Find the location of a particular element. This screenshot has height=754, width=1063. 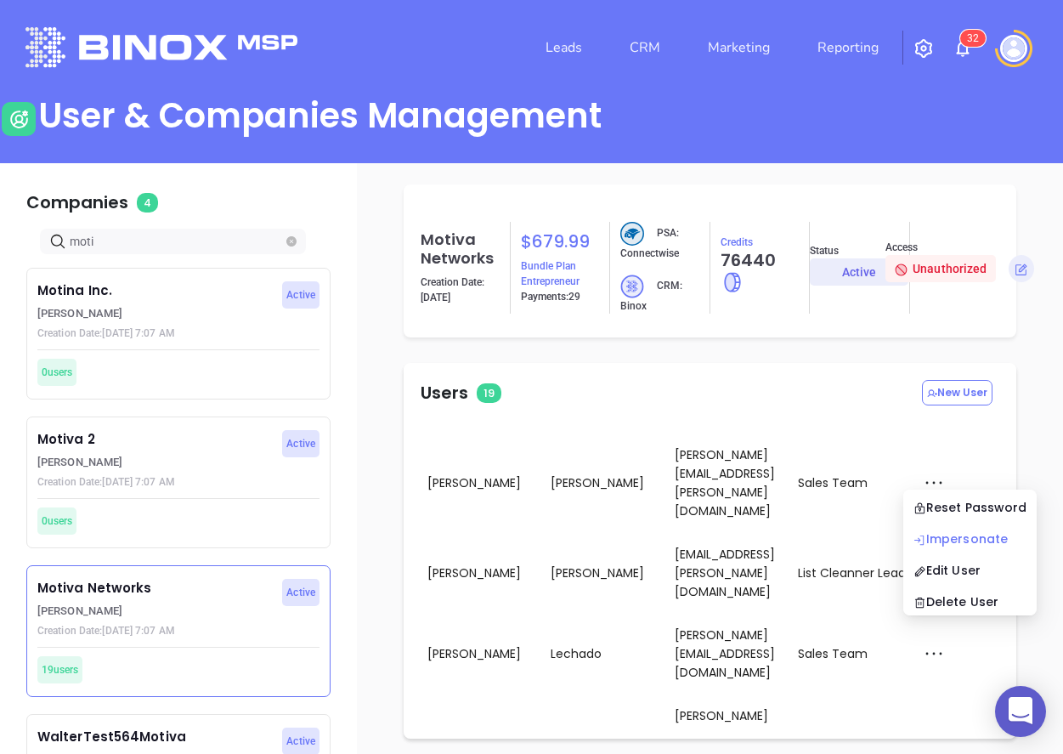

a: Leads is located at coordinates (564, 48).